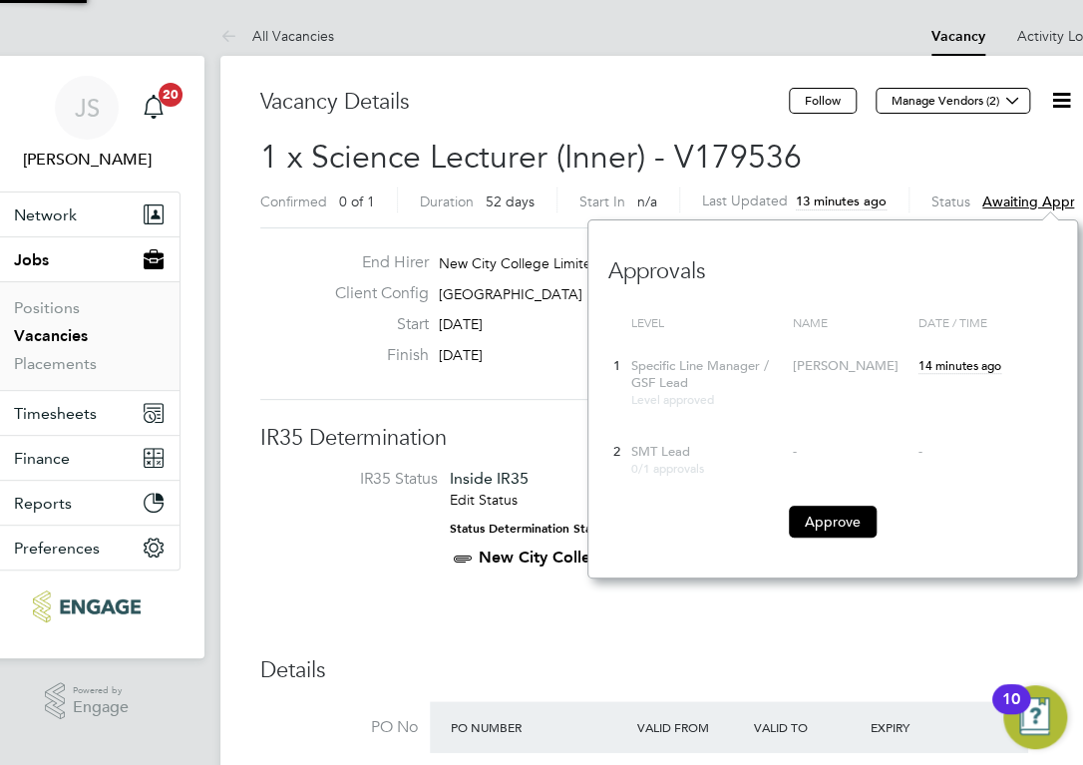 The image size is (1083, 765). I want to click on span: Jobs, so click(31, 259).